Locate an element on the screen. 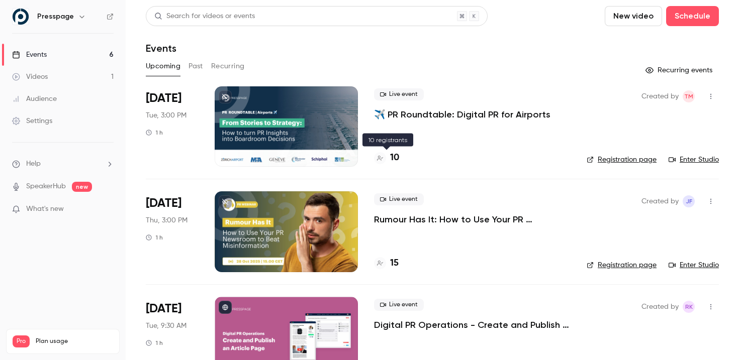  div: Settings is located at coordinates (32, 121).